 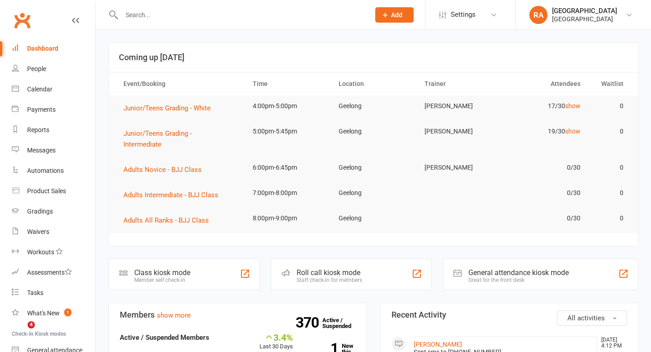 I want to click on div: General attendance kiosk mode, so click(x=519, y=272).